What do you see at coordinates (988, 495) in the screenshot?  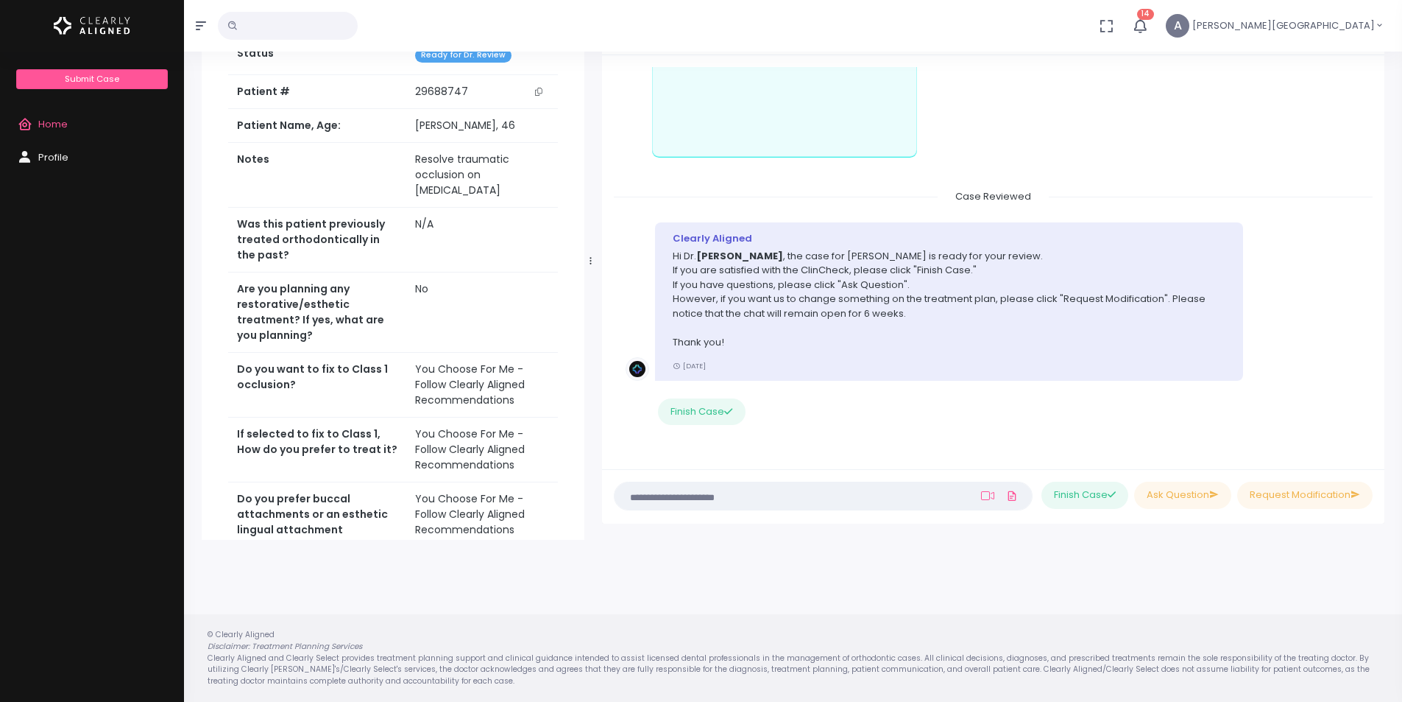 I see `a: Add Loom Video` at bounding box center [988, 495].